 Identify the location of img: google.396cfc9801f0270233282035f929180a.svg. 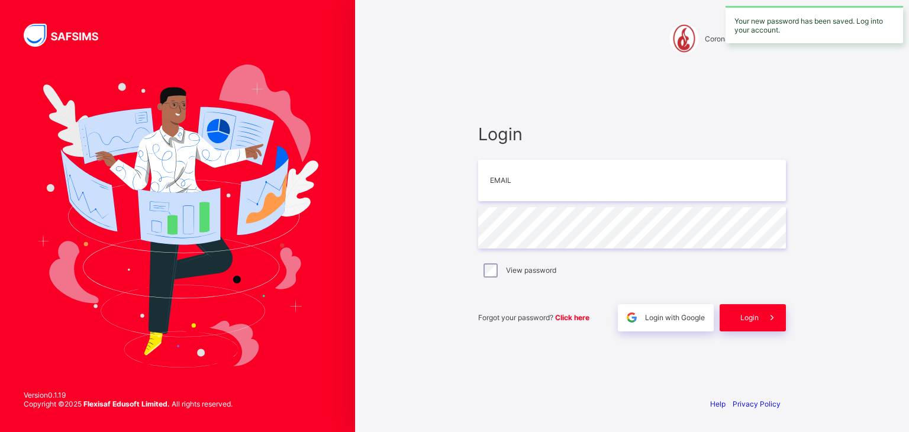
(631, 317).